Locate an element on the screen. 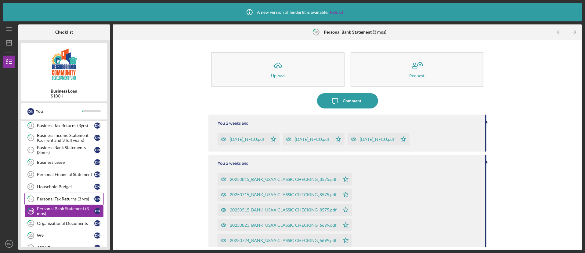 The width and height of the screenshot is (585, 253). div: Comment is located at coordinates (352, 101).